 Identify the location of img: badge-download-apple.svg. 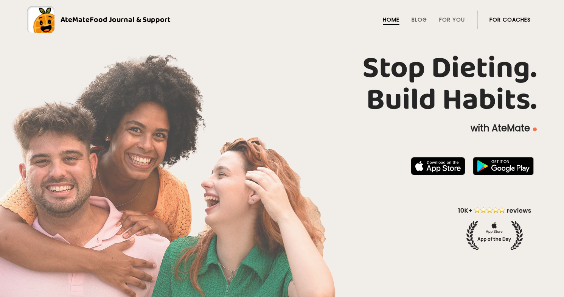
(438, 166).